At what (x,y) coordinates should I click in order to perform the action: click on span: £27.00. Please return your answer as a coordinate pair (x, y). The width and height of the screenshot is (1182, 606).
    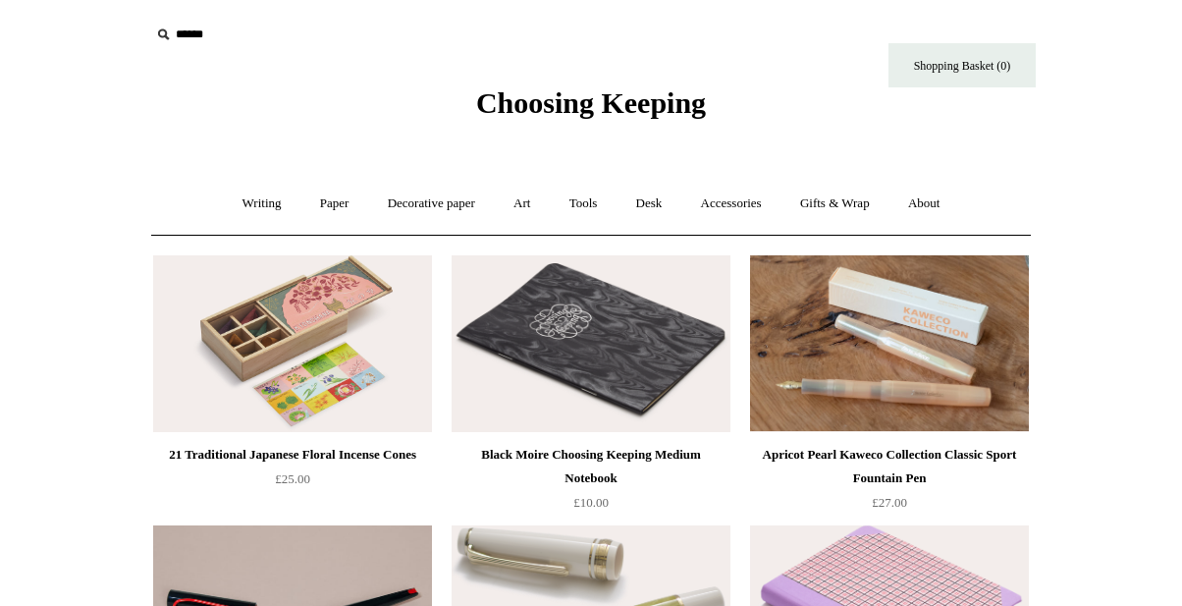
    Looking at the image, I should click on (890, 502).